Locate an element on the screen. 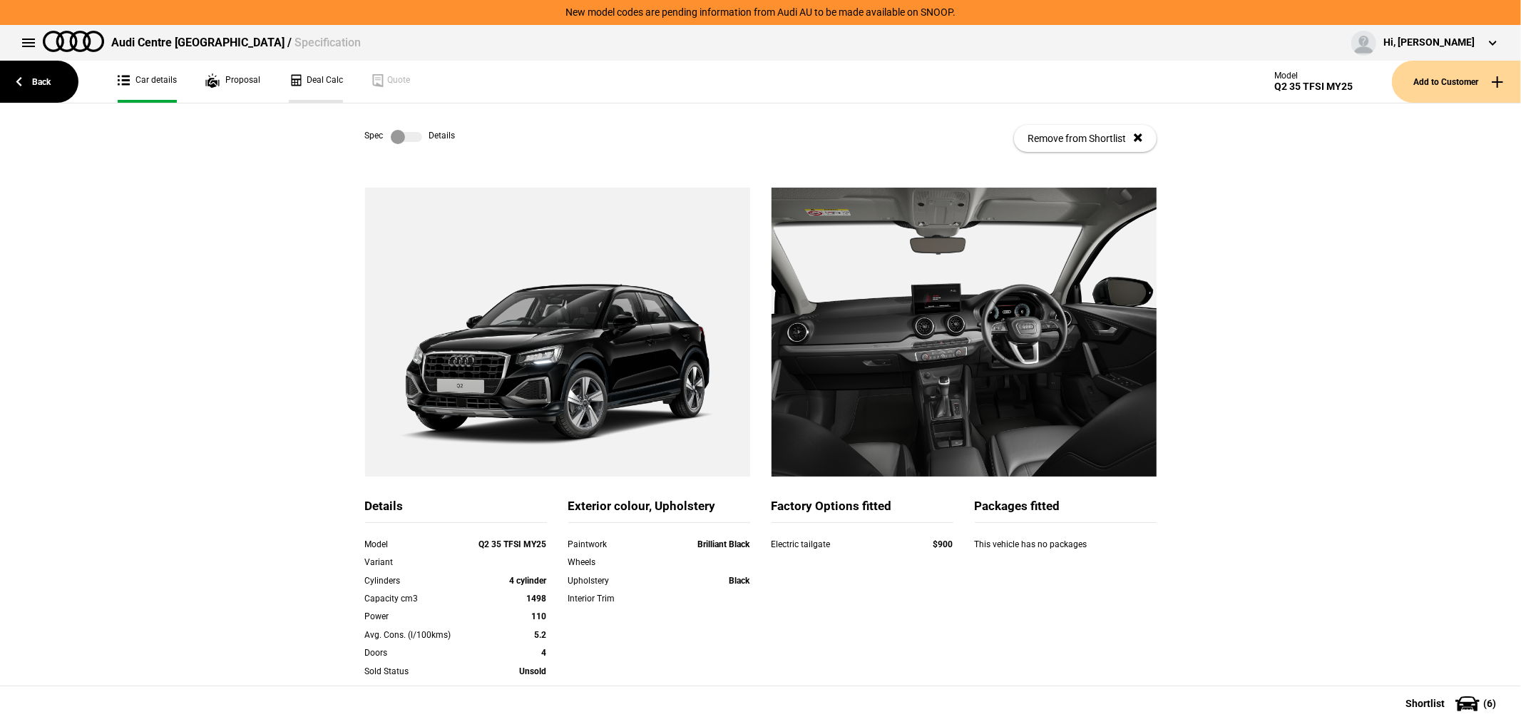  strong: Q2 35 TFSI MY25 is located at coordinates (513, 544).